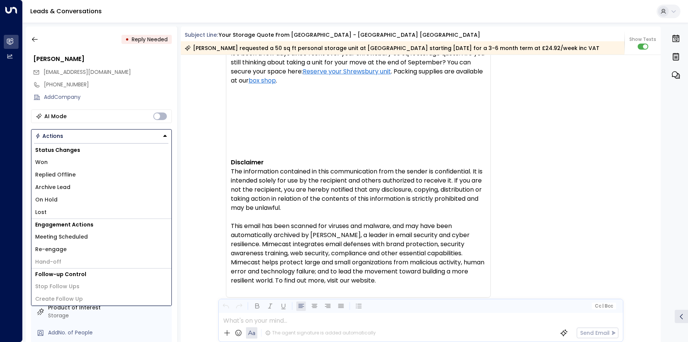 The height and width of the screenshot is (342, 688). Describe the element at coordinates (201, 35) in the screenshot. I see `span: Subject Line:` at that location.